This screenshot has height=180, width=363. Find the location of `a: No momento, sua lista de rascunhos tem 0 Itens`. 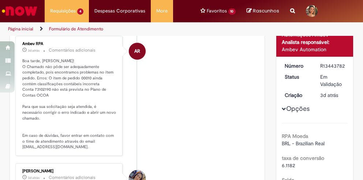

a: No momento, sua lista de rascunhos tem 0 Itens is located at coordinates (262, 11).